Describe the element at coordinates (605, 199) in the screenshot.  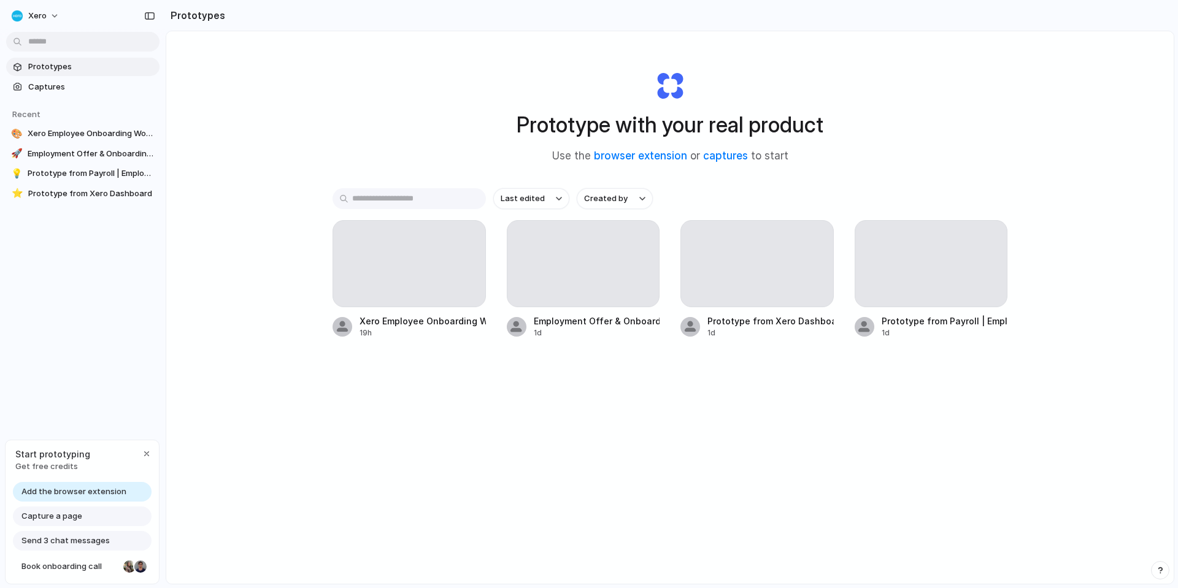
I see `span: Created by` at that location.